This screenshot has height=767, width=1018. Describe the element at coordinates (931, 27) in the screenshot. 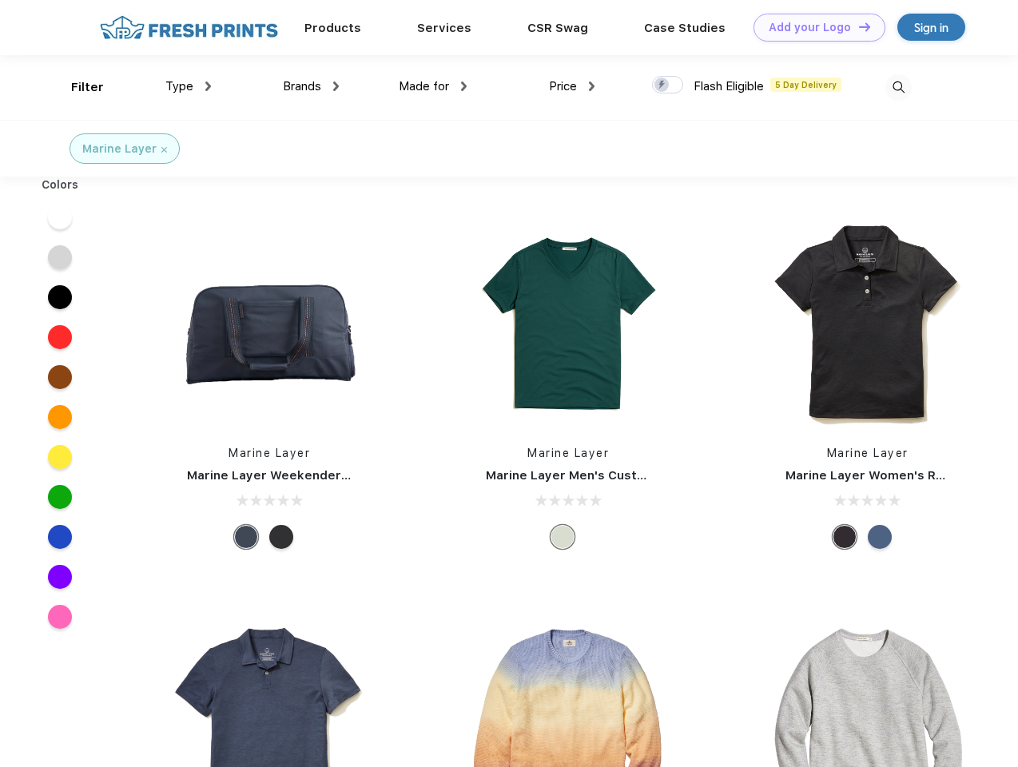

I see `a: Sign in` at that location.